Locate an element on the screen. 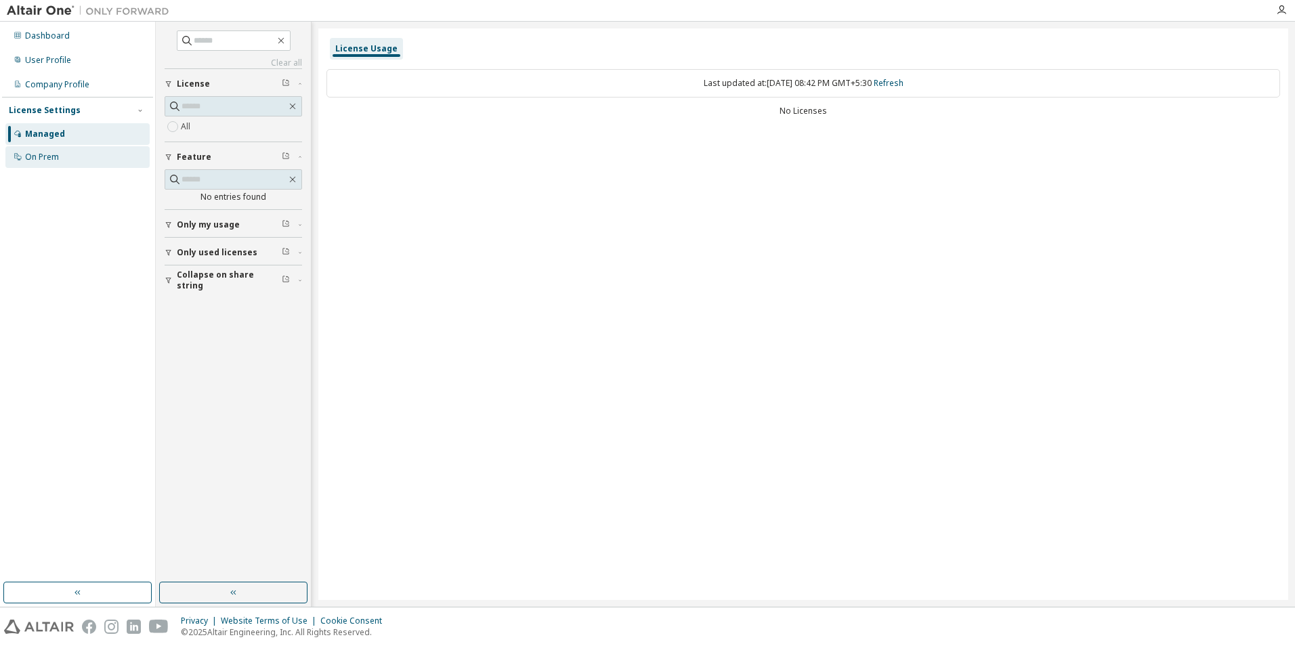 The image size is (1295, 646). img: altair_logo.svg is located at coordinates (39, 626).